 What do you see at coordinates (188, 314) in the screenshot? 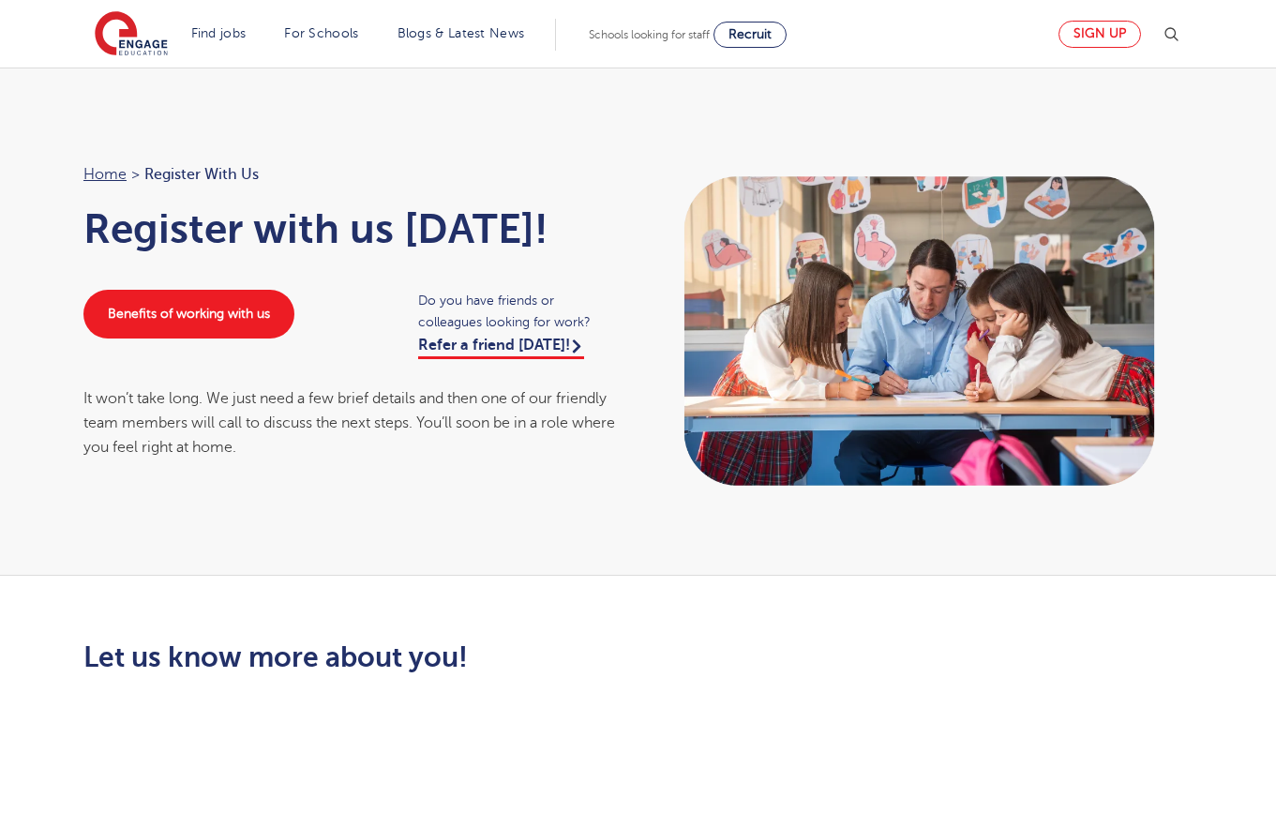
I see `a: Benefits of working with us` at bounding box center [188, 314].